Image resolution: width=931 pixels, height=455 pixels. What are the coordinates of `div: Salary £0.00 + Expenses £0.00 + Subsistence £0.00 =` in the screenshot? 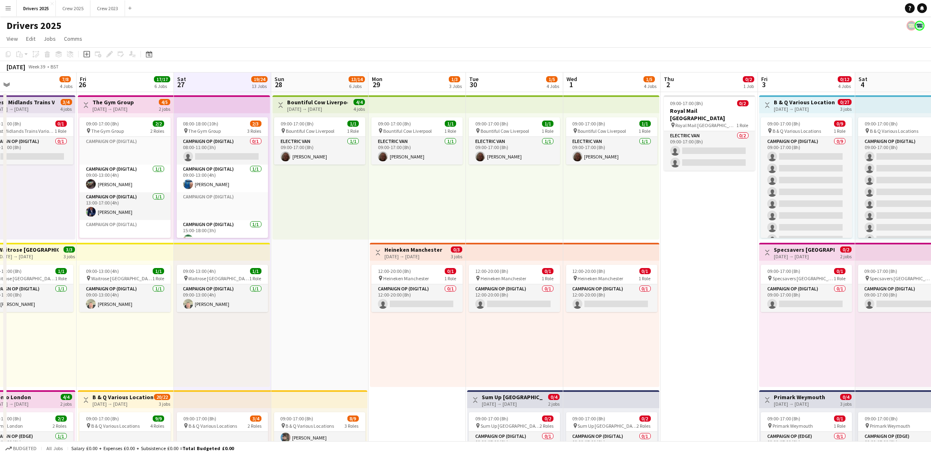 It's located at (152, 448).